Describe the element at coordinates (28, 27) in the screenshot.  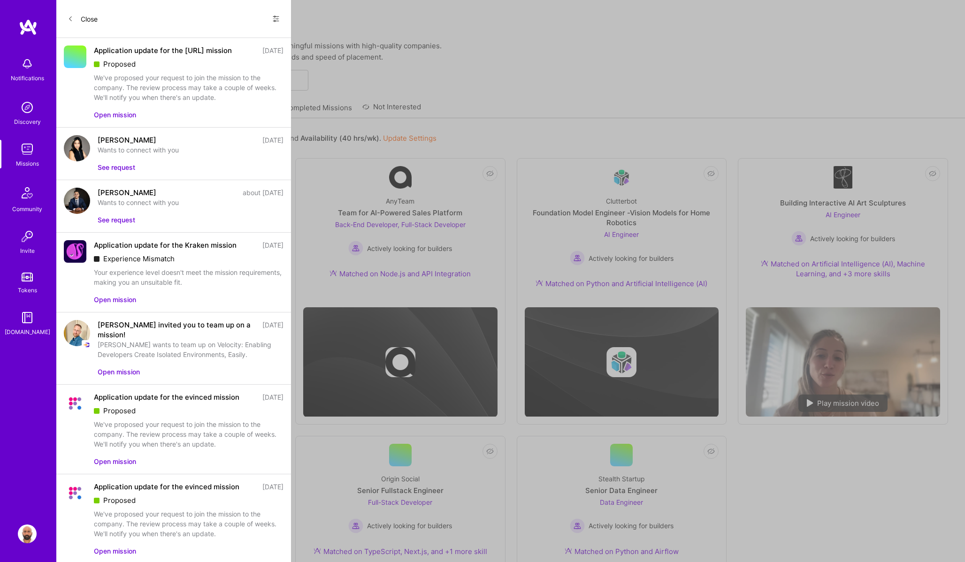
I see `img: logo` at that location.